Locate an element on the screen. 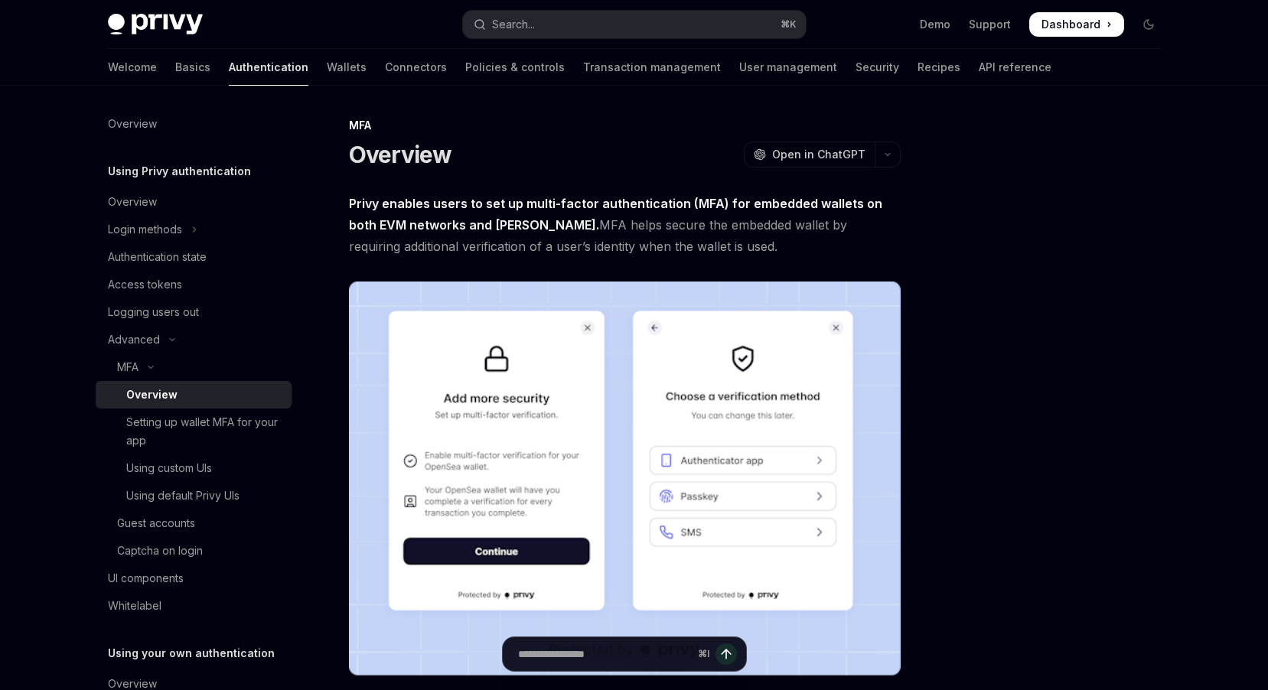  span: MFA helps secure the embedded wallet by requiring additional verification of a user’s identity wh... is located at coordinates (625, 225).